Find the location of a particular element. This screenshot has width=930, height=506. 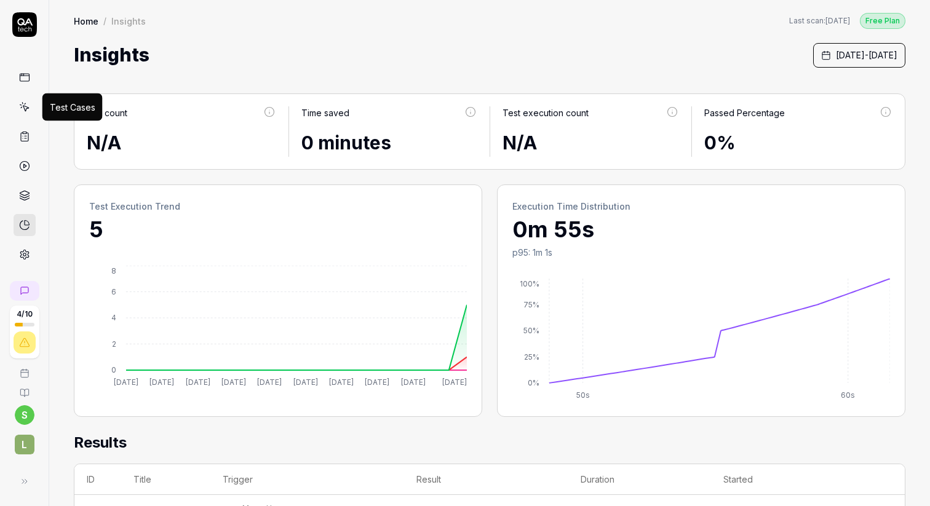

div: 0% is located at coordinates (798, 143).